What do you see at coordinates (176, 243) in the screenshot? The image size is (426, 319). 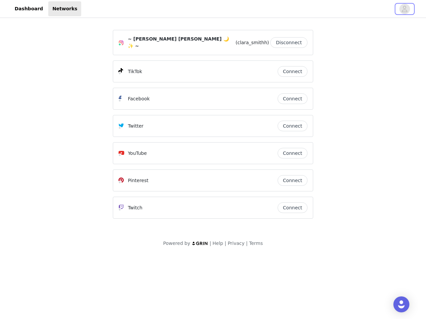 I see `span: Powered by` at bounding box center [176, 243].